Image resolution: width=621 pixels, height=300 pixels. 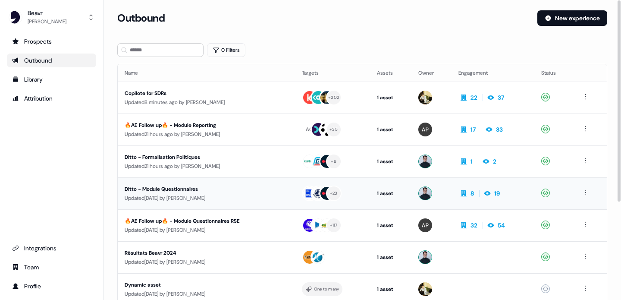 I want to click on a: Go to profile, so click(x=51, y=286).